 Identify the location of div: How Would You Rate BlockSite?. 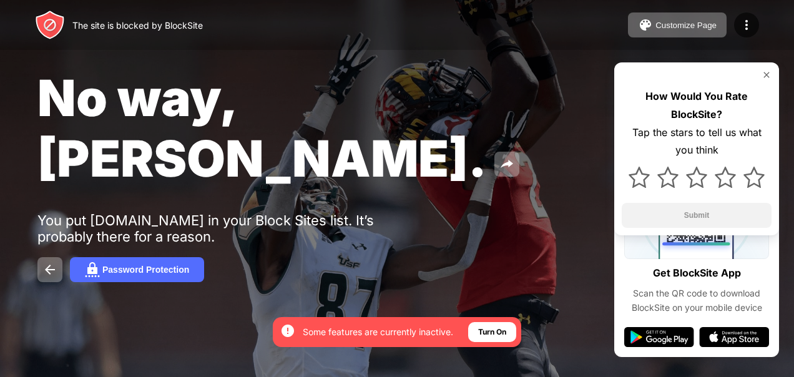
(696, 105).